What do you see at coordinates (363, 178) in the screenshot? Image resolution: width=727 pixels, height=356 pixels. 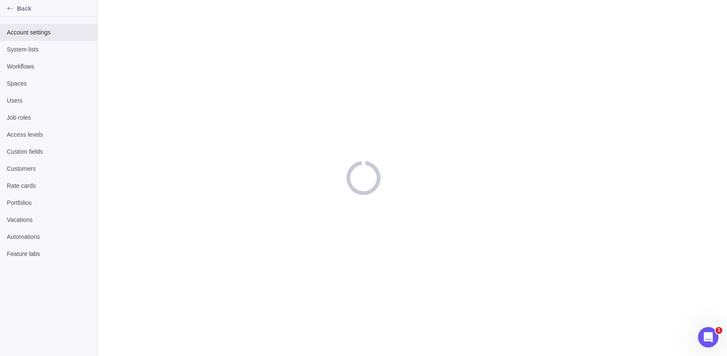 I see `div: loading` at bounding box center [363, 178].